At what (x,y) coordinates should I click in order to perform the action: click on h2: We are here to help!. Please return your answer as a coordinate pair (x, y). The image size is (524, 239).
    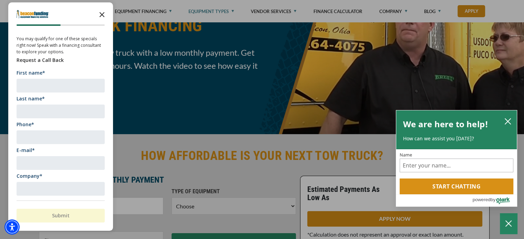
    Looking at the image, I should click on (446, 124).